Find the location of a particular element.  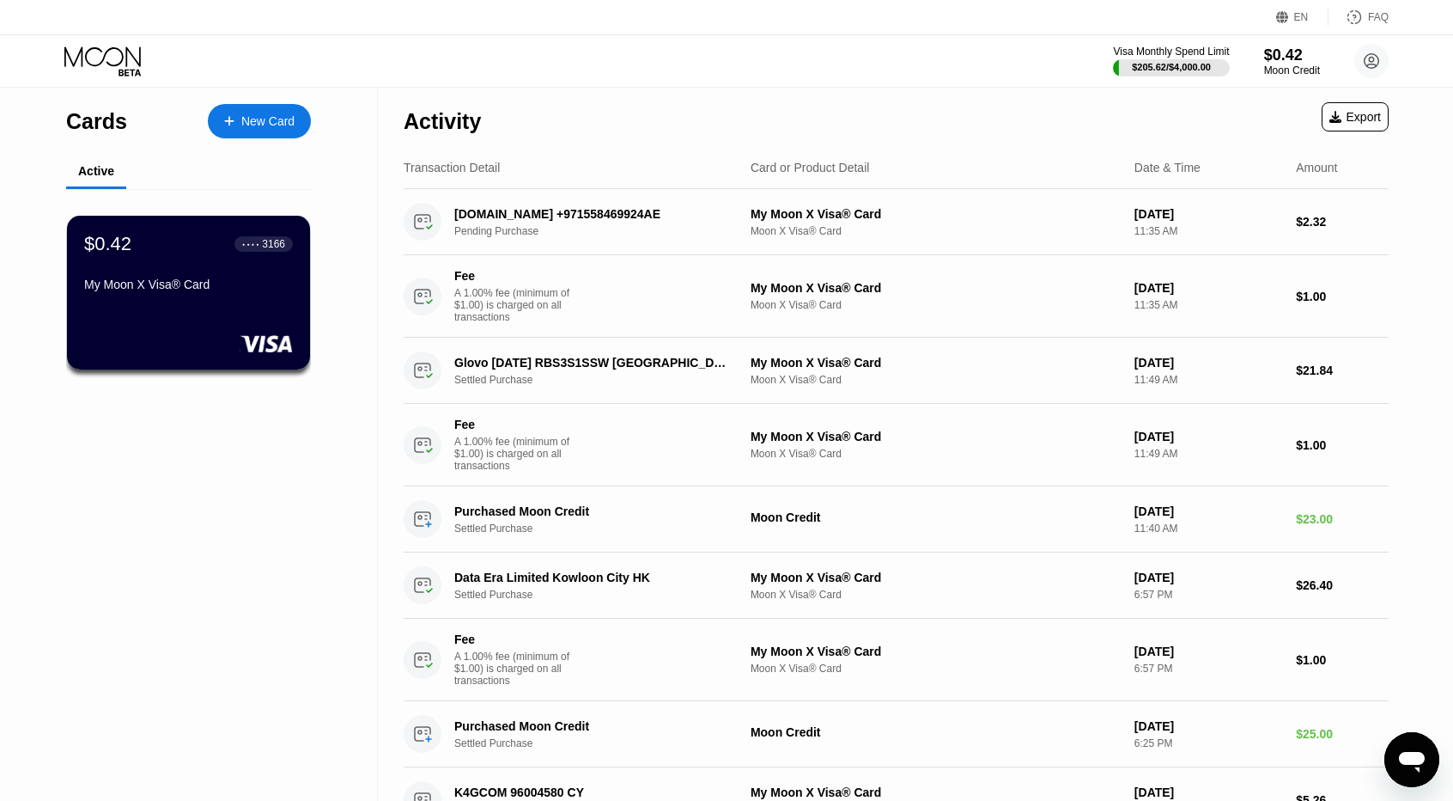

div: $26.40 is located at coordinates (1343, 585).